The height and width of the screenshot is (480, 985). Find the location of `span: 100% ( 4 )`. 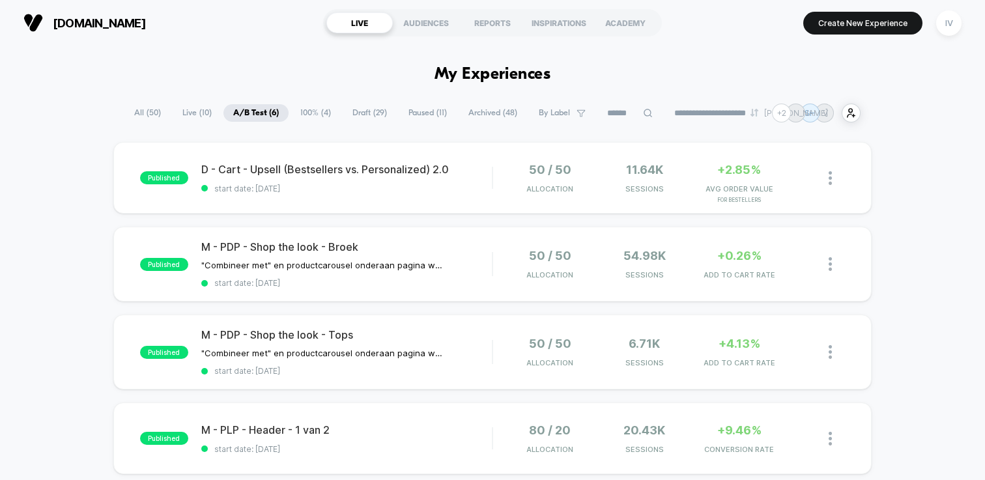

span: 100% ( 4 ) is located at coordinates (315, 113).